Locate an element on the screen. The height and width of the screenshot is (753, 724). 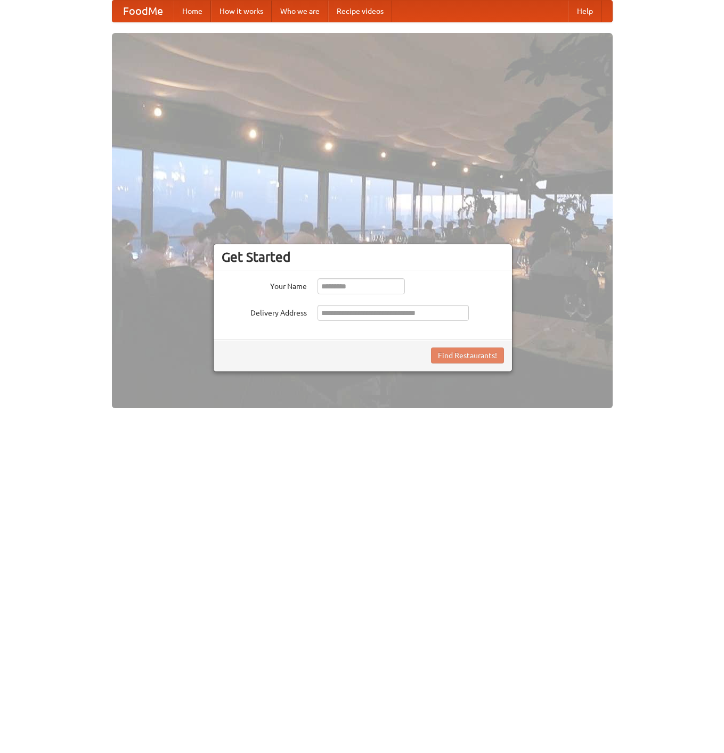
a: Recipe videos is located at coordinates (360, 11).